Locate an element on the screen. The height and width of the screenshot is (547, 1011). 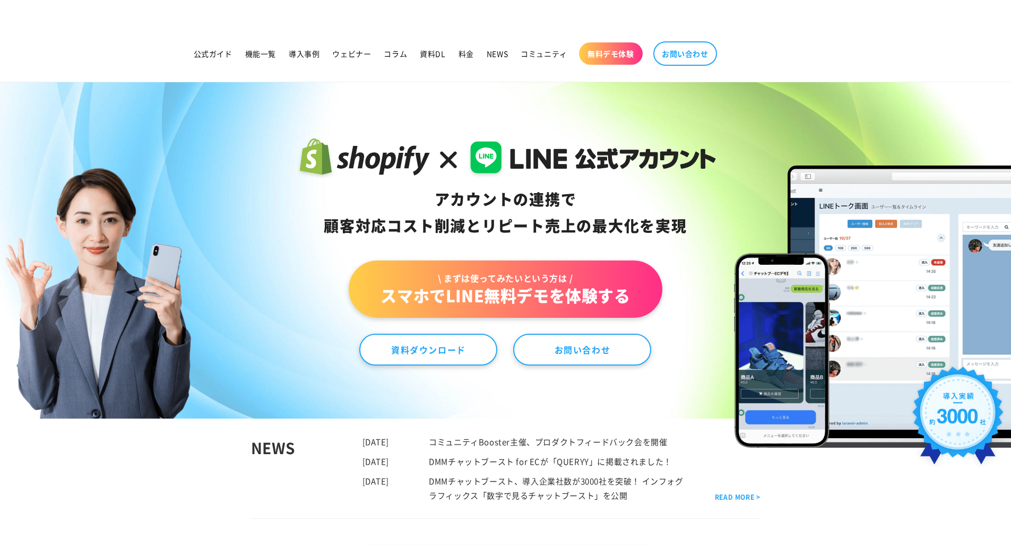
span: ウェビナー is located at coordinates (351, 54).